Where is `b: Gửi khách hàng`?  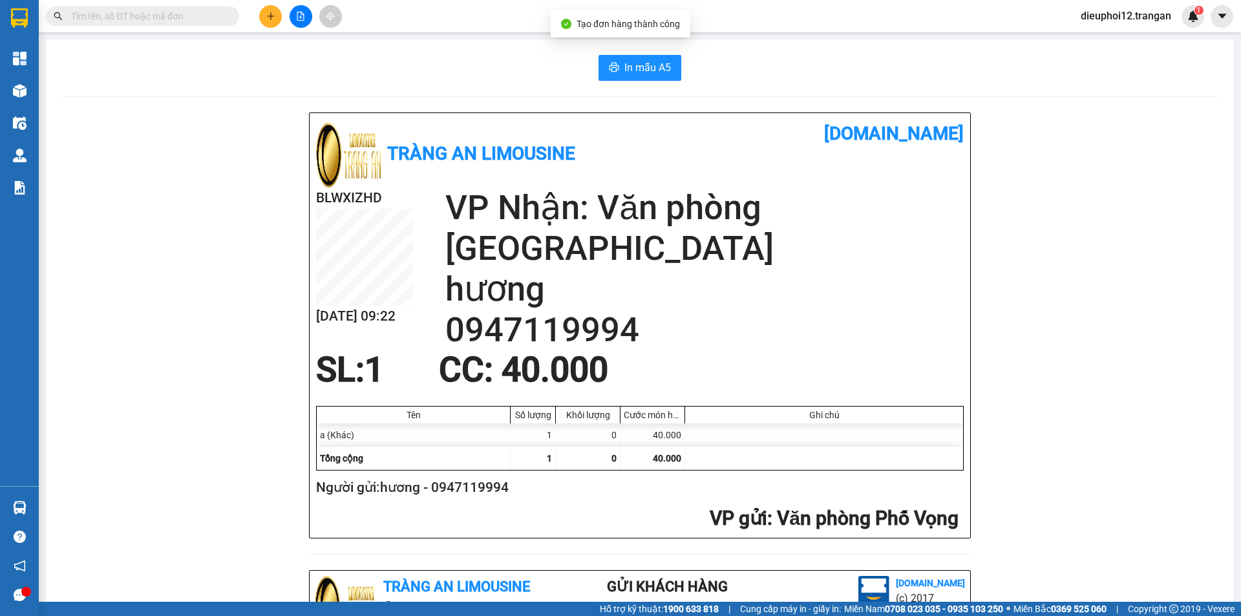
b: Gửi khách hàng is located at coordinates (667, 586).